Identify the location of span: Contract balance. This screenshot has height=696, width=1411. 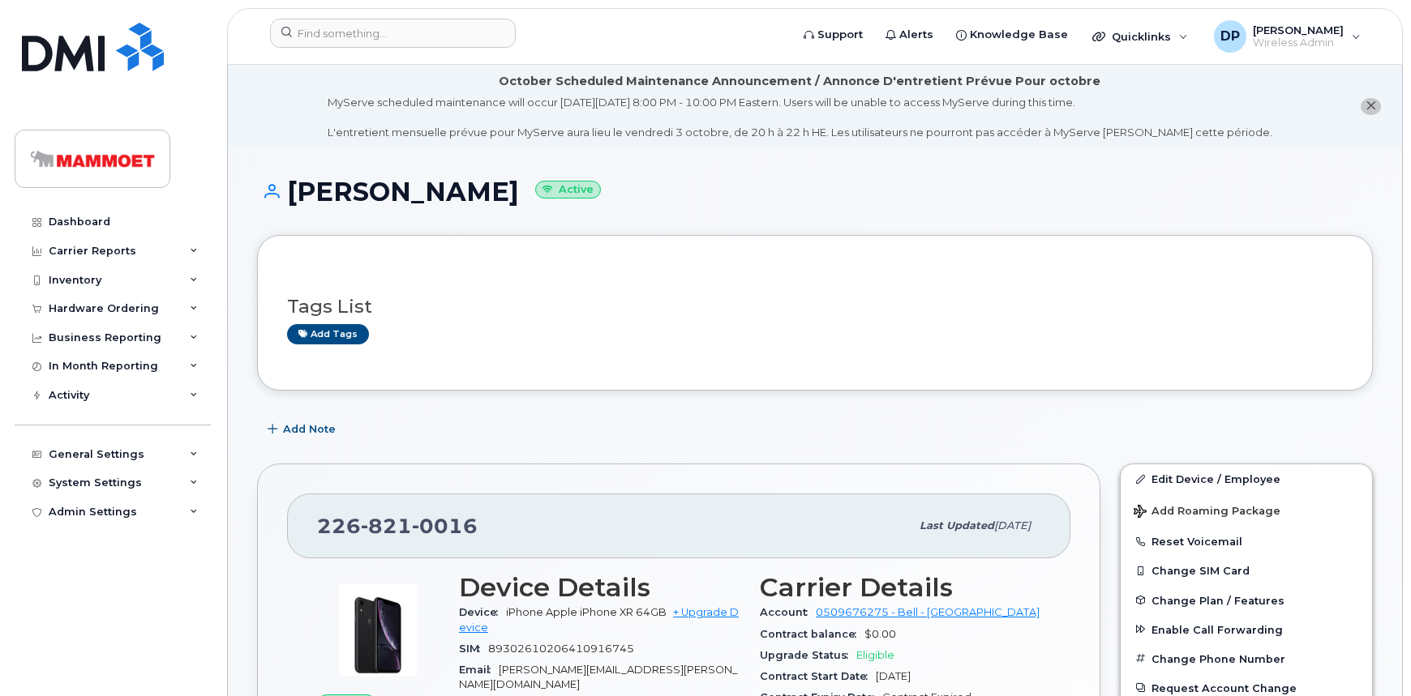
(812, 634).